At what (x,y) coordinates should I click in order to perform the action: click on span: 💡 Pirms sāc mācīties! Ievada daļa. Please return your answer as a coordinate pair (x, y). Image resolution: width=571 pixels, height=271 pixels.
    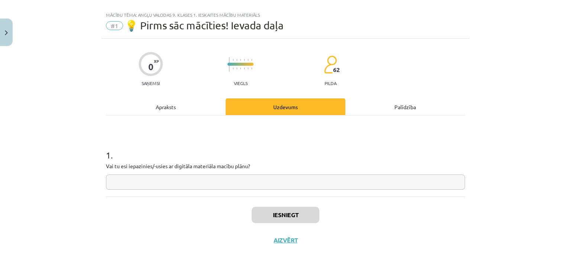
    Looking at the image, I should click on (204, 25).